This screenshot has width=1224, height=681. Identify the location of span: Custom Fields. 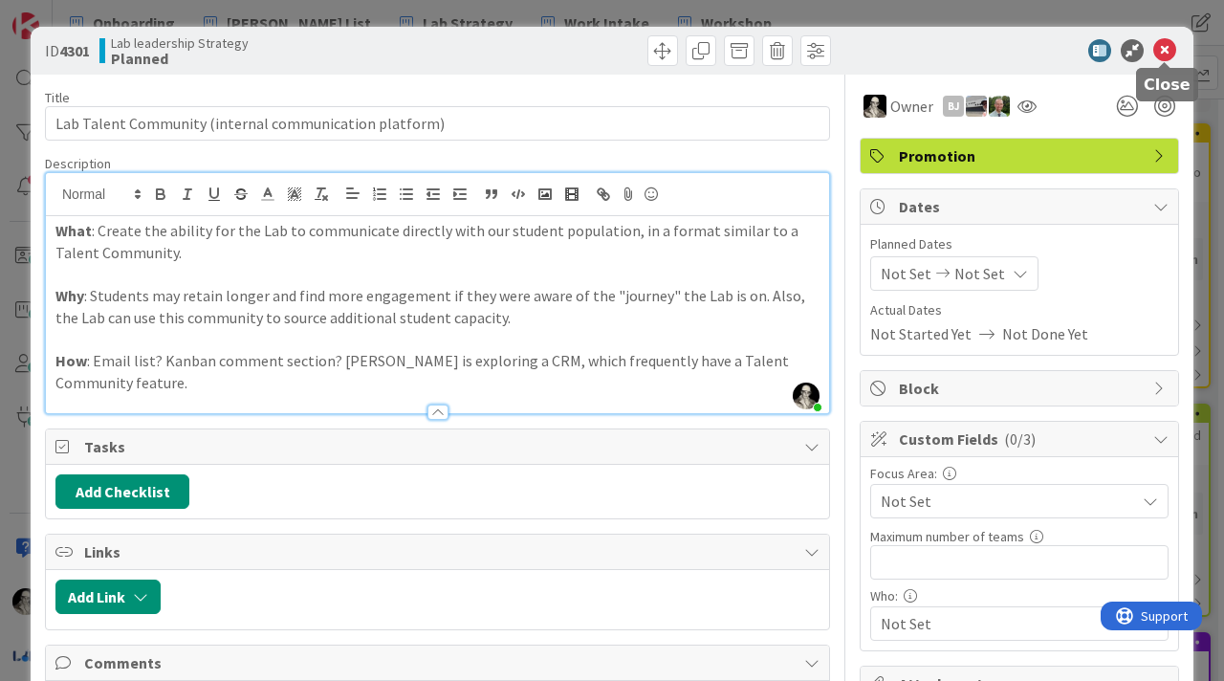
(1021, 439).